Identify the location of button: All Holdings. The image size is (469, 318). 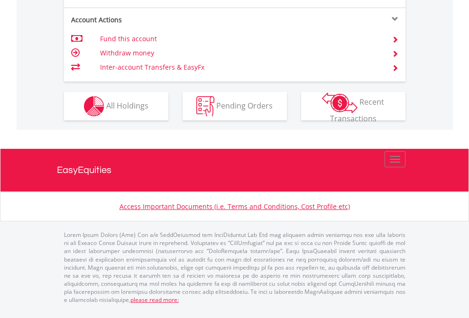
(116, 106).